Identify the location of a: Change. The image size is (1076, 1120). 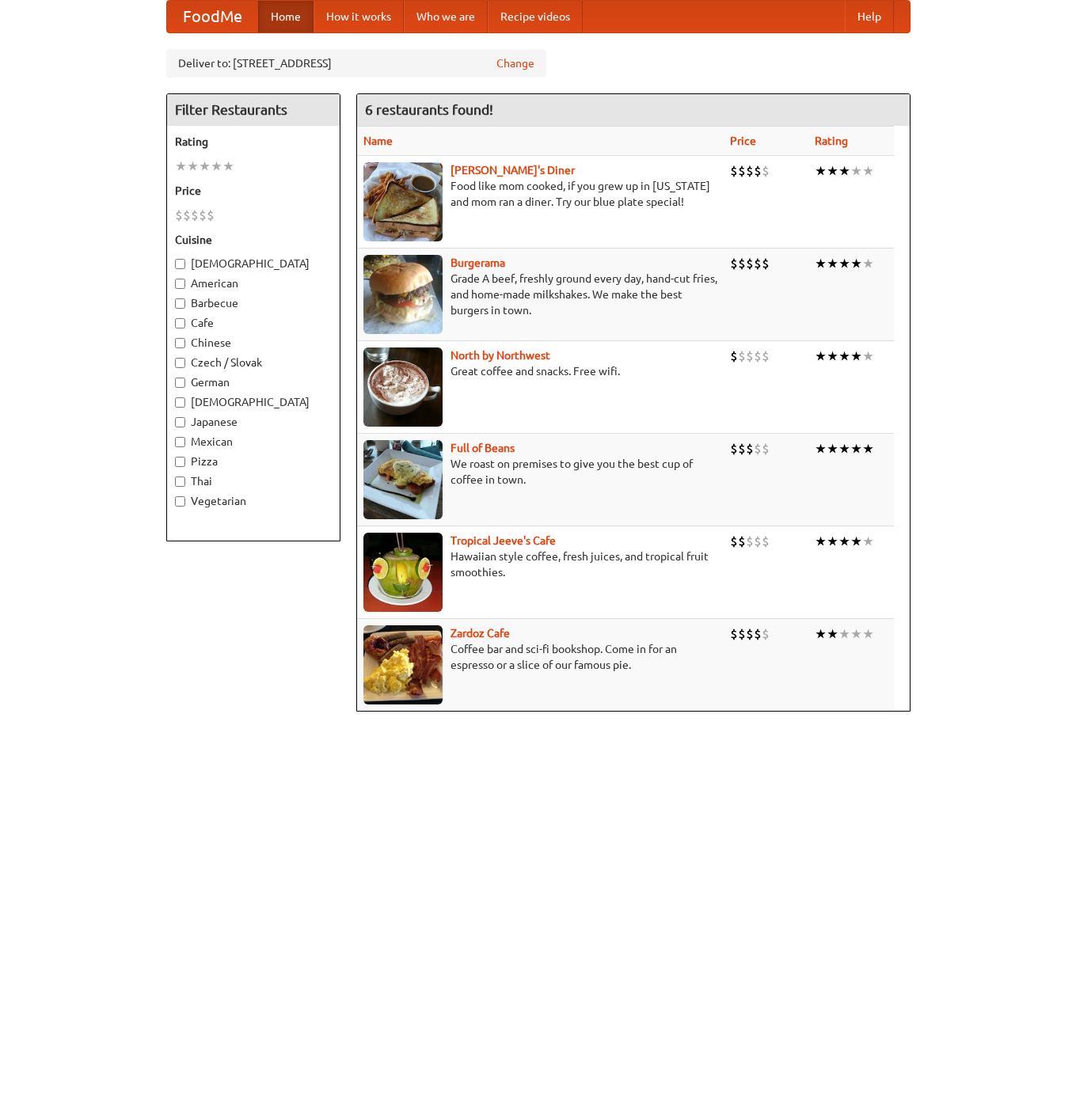
(516, 63).